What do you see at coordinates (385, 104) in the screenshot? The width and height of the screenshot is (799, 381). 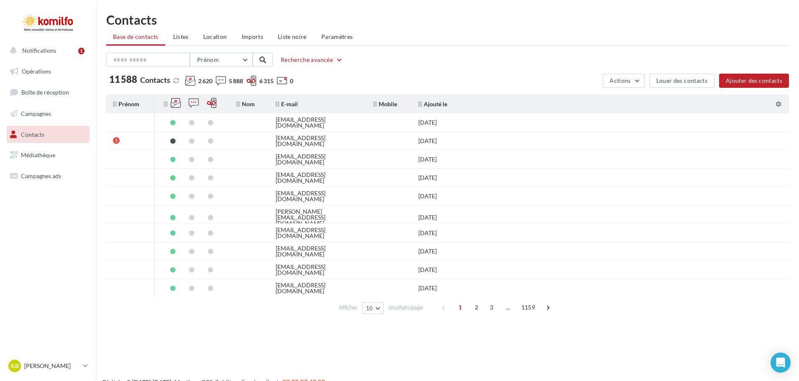 I see `span: Mobile` at bounding box center [385, 104].